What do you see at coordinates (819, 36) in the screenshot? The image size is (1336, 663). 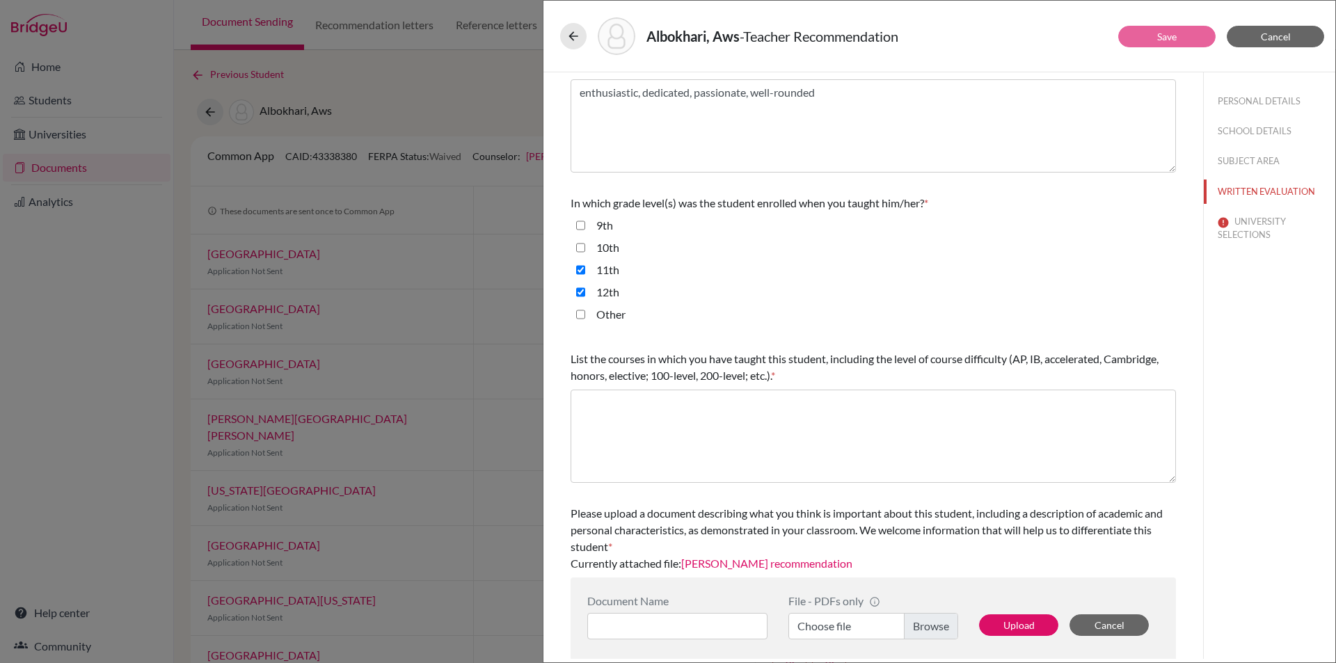 I see `span: - Teacher Recommendation` at bounding box center [819, 36].